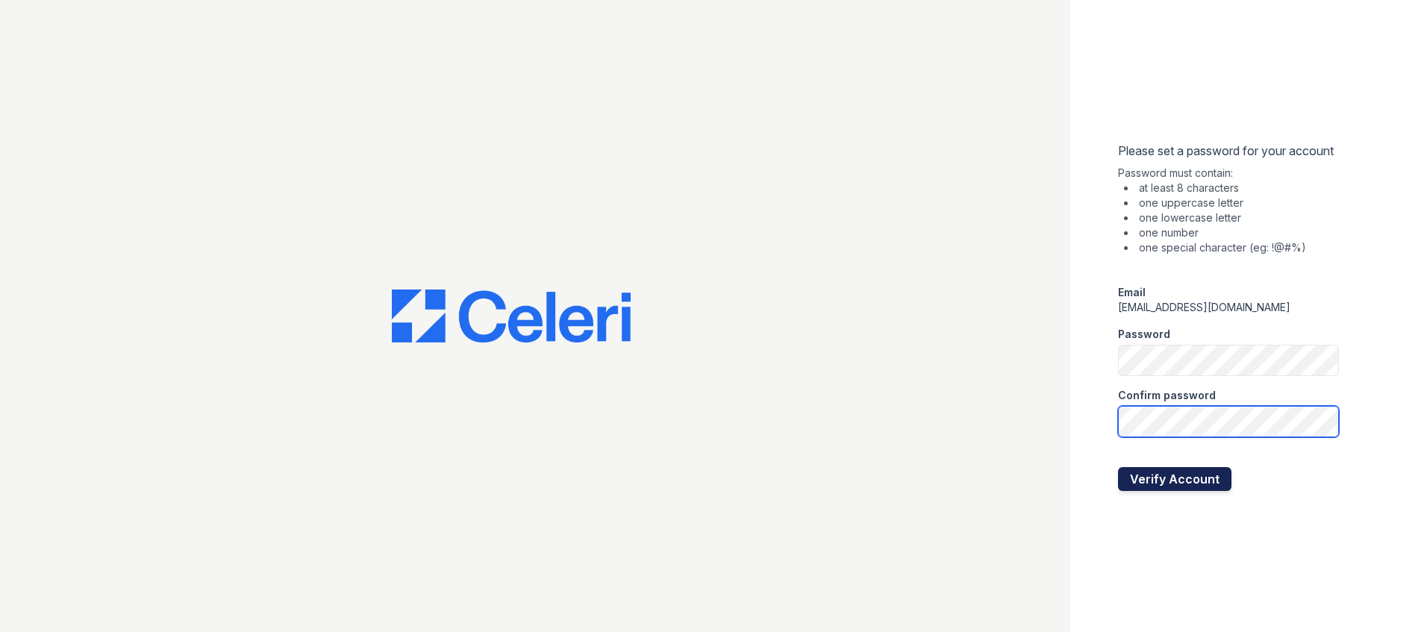 The width and height of the screenshot is (1427, 632). Describe the element at coordinates (511, 316) in the screenshot. I see `img: CE_Logo_Blue-a8612792a0a2168367f1c8372b55b34899dd931a85d93a1a3d3e32e68fde9ad4.png` at that location.